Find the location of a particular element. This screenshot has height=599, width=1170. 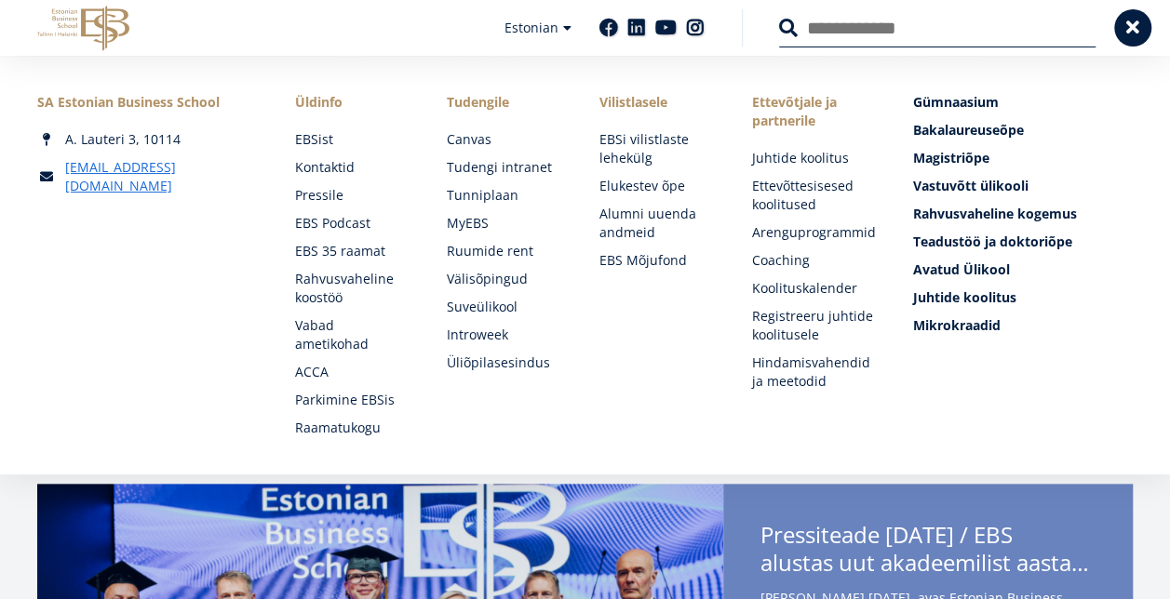

a: Rahvusvaheline kogemus is located at coordinates (1022, 214).